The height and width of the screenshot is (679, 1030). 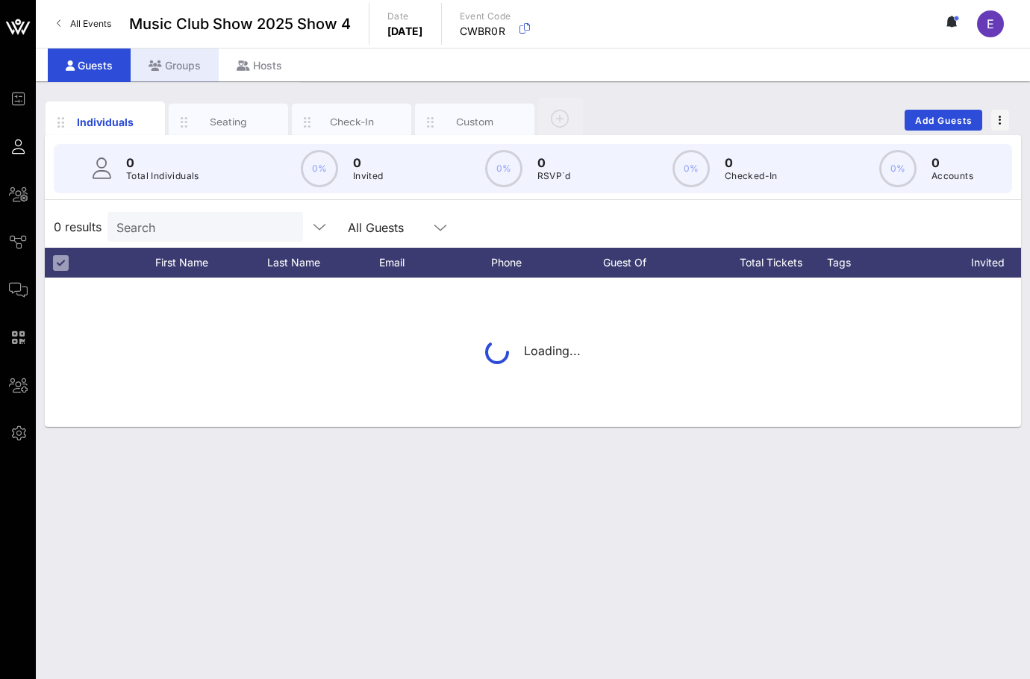 What do you see at coordinates (228, 122) in the screenshot?
I see `div: Seating` at bounding box center [228, 122].